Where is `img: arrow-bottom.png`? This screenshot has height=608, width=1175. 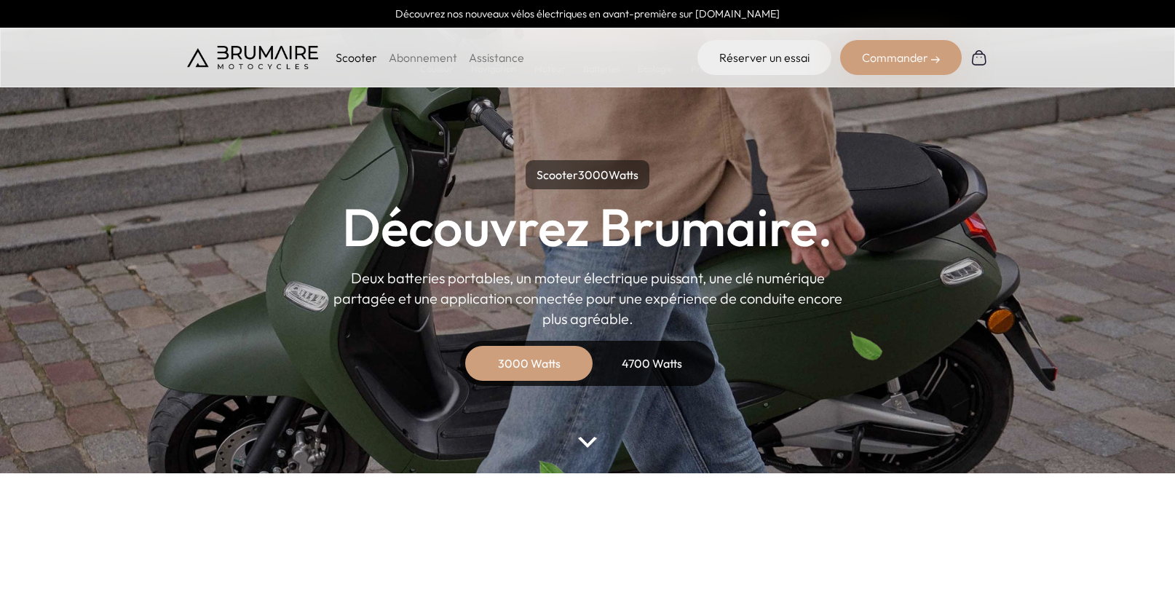 img: arrow-bottom.png is located at coordinates (588, 442).